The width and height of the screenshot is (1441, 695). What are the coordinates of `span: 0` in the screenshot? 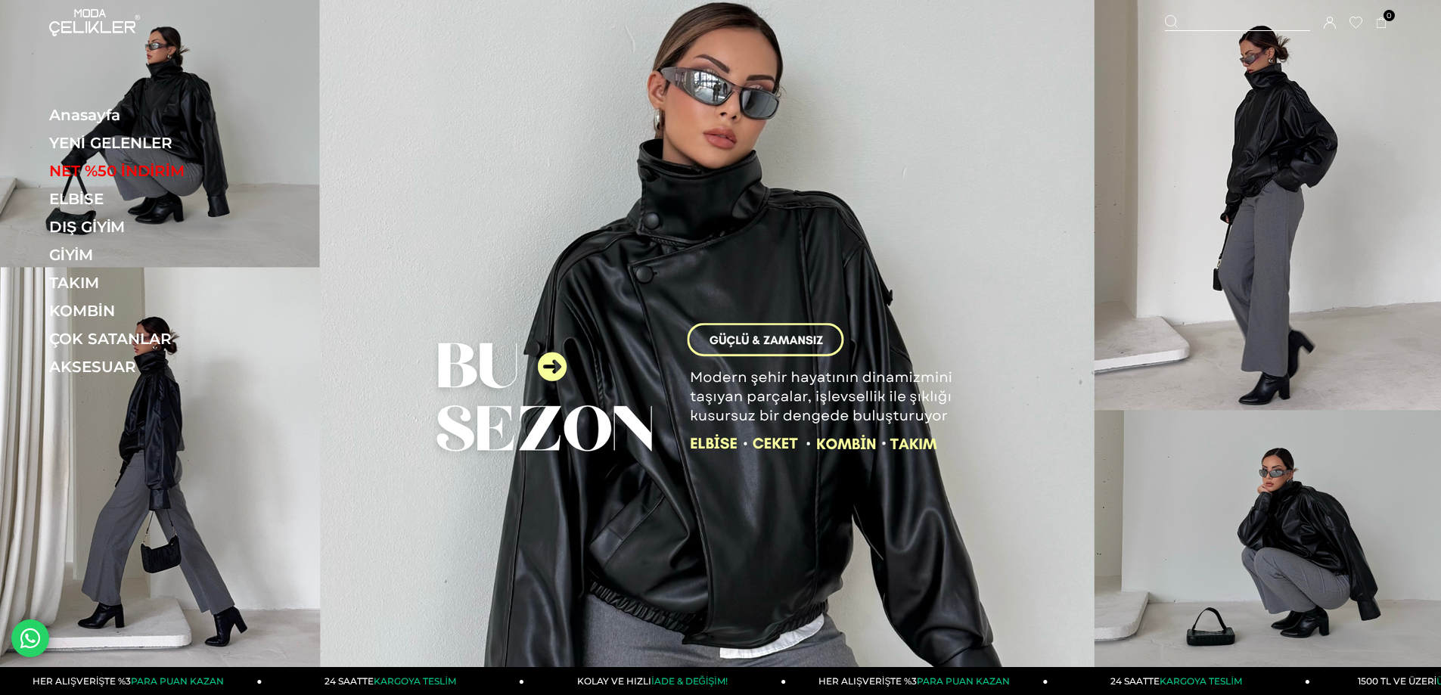 It's located at (1389, 15).